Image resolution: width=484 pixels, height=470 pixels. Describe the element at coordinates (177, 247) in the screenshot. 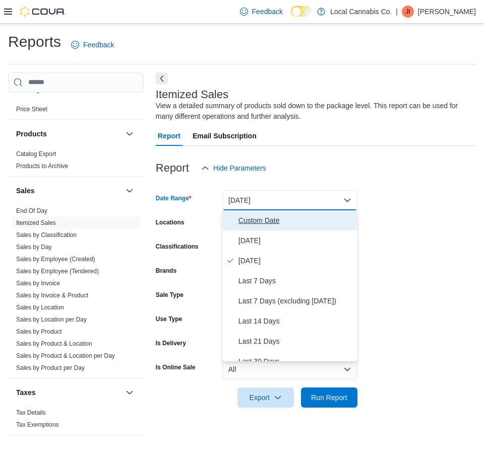

I see `label: Classifications` at that location.